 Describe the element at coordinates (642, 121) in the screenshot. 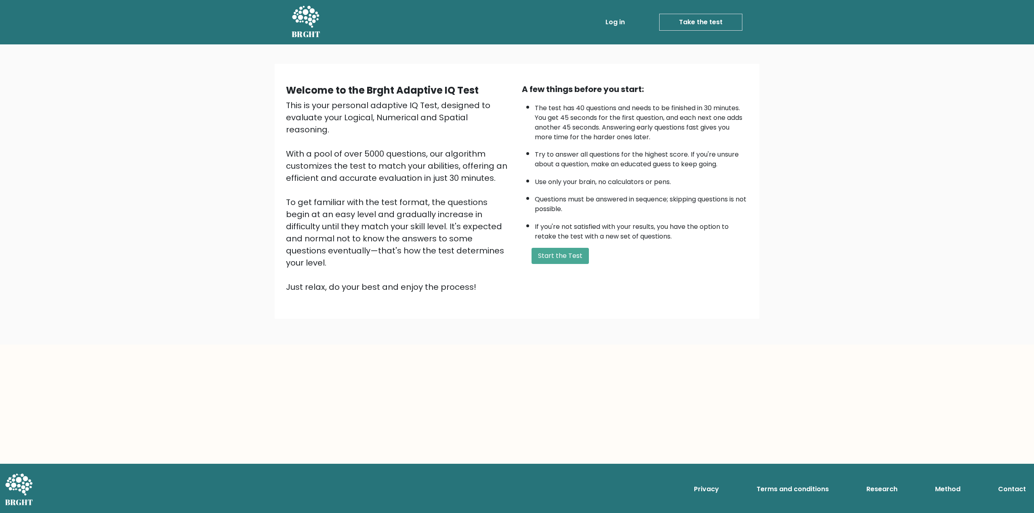

I see `li: The test has 40 questions and needs to be finished in 30 minutes. You get 45 seconds for the firs...` at that location.